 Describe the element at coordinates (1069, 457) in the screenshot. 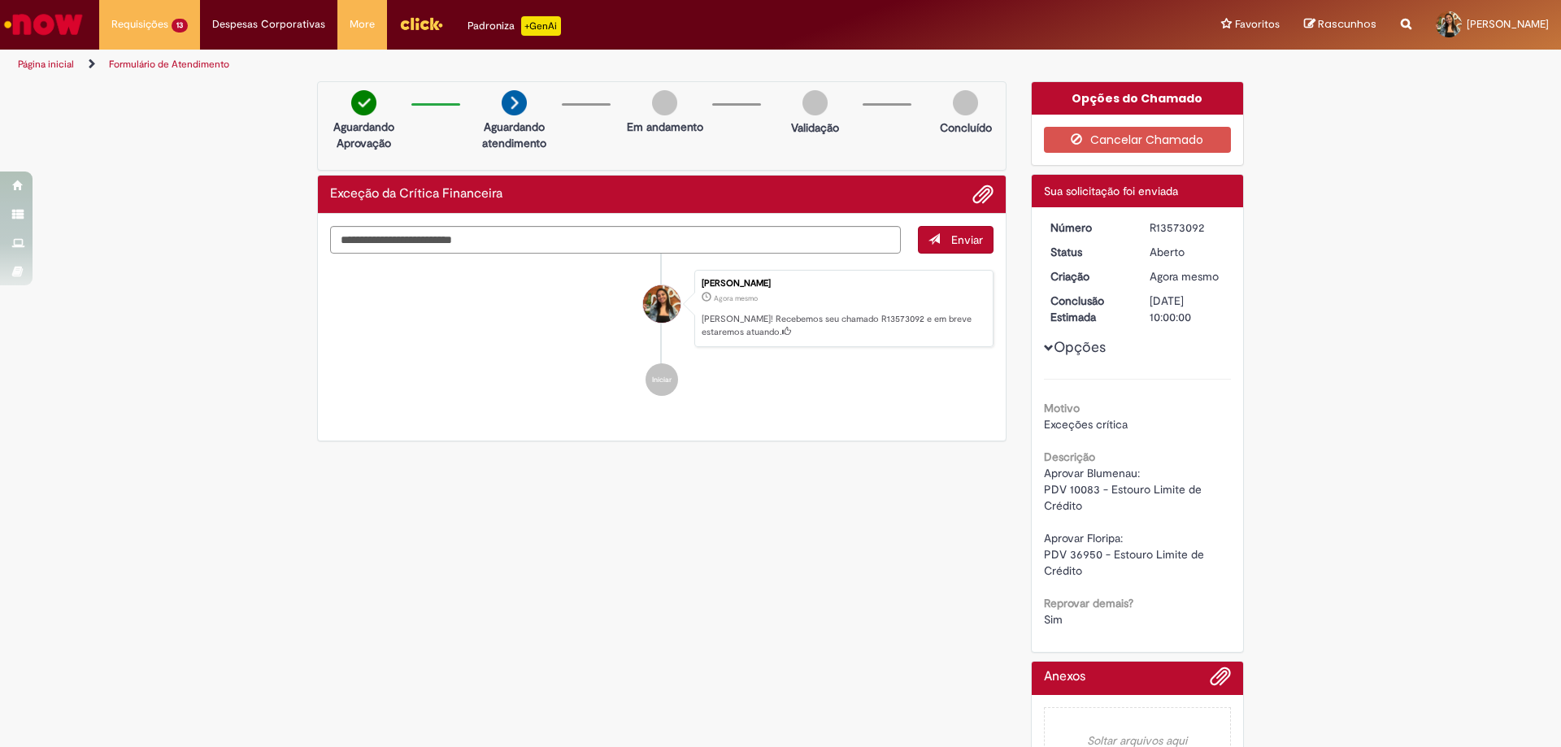

I see `b: Descrição` at that location.